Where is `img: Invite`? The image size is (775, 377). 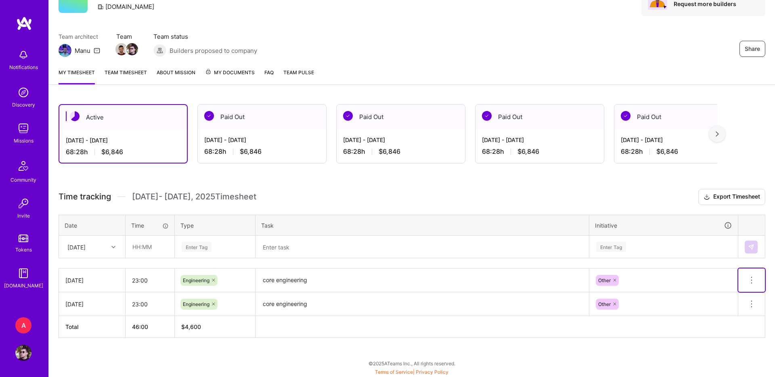 img: Invite is located at coordinates (23, 203).